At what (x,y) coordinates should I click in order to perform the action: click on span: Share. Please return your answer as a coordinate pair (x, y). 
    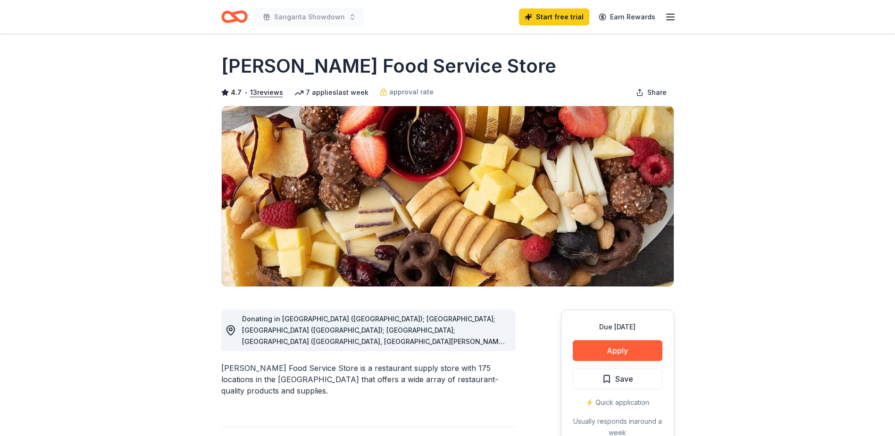
    Looking at the image, I should click on (657, 92).